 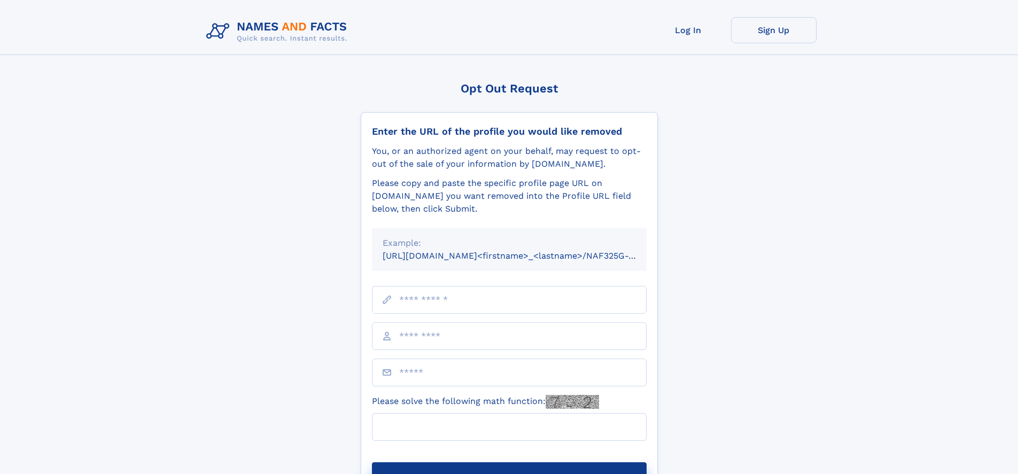 What do you see at coordinates (688, 30) in the screenshot?
I see `a: Log In` at bounding box center [688, 30].